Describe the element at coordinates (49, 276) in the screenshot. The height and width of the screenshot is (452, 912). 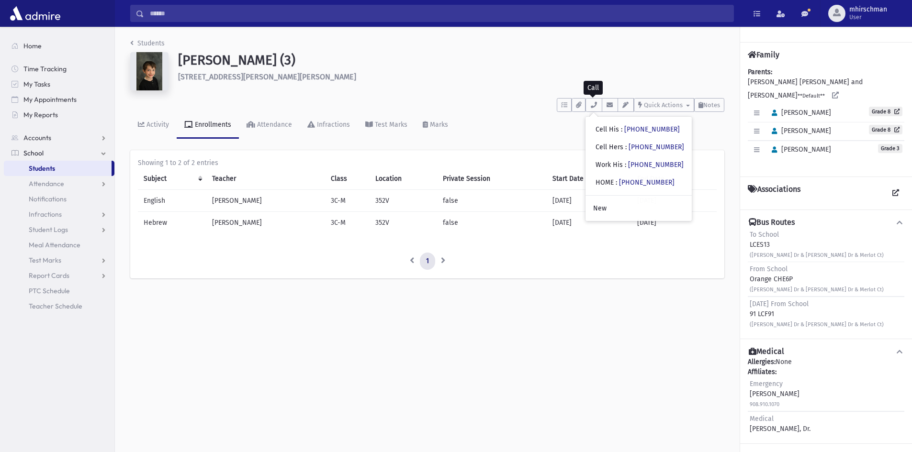
I see `span: Report Cards` at that location.